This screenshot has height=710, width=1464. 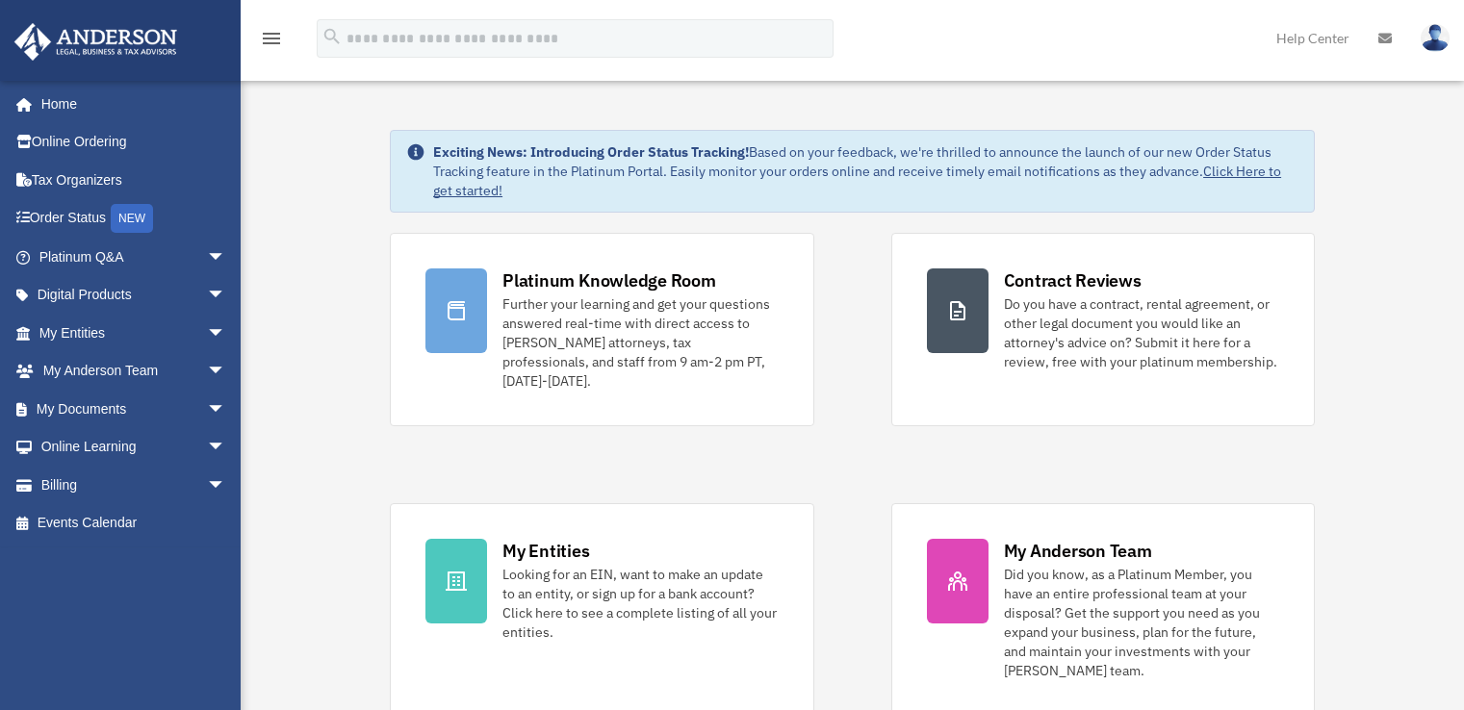 What do you see at coordinates (134, 142) in the screenshot?
I see `a: Online Ordering` at bounding box center [134, 142].